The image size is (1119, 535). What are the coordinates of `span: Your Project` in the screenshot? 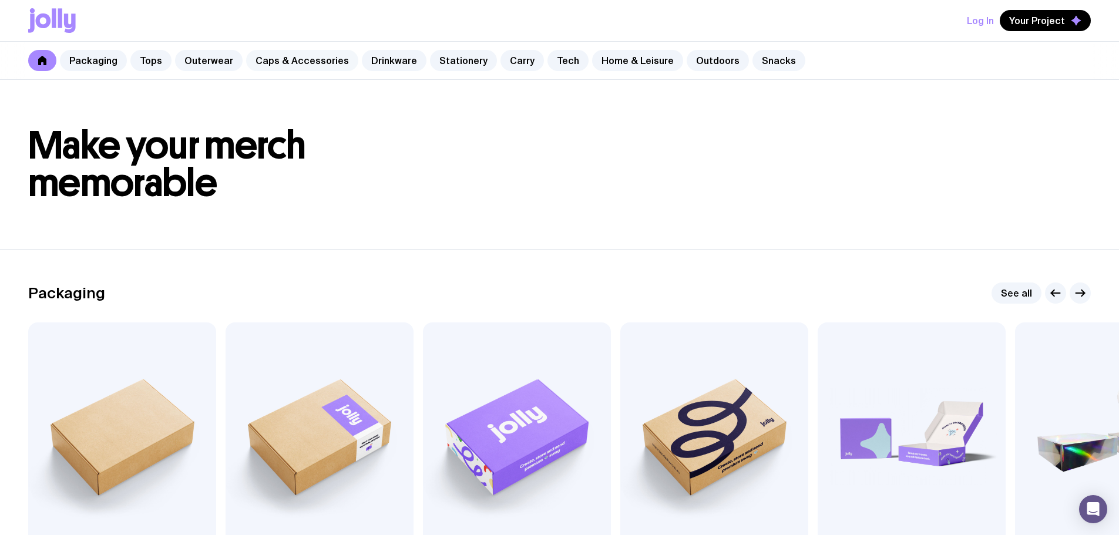 It's located at (1036, 21).